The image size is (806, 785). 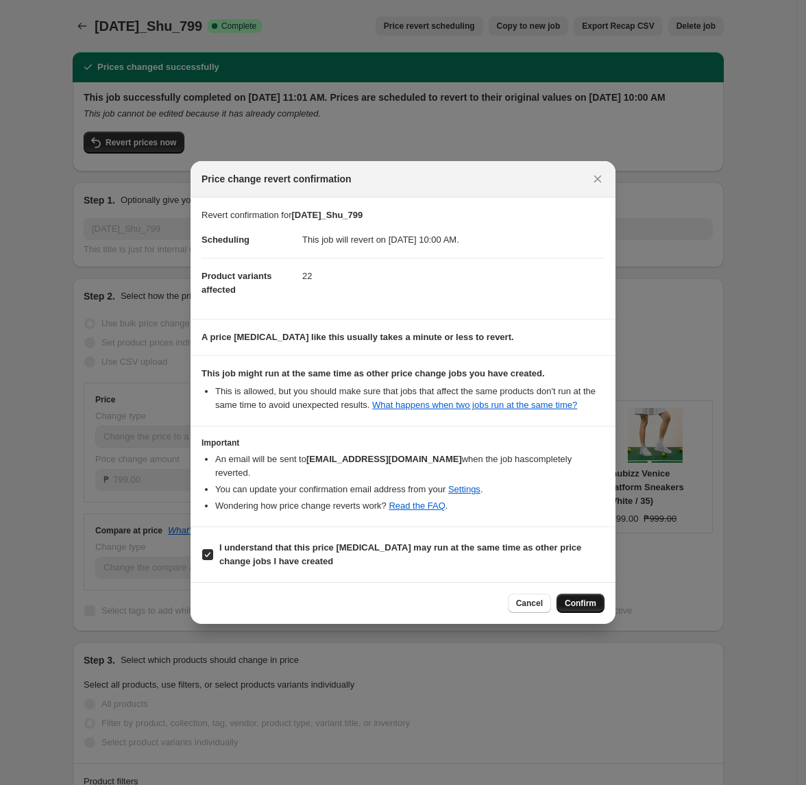 I want to click on p: Revert confirmation for, so click(x=403, y=215).